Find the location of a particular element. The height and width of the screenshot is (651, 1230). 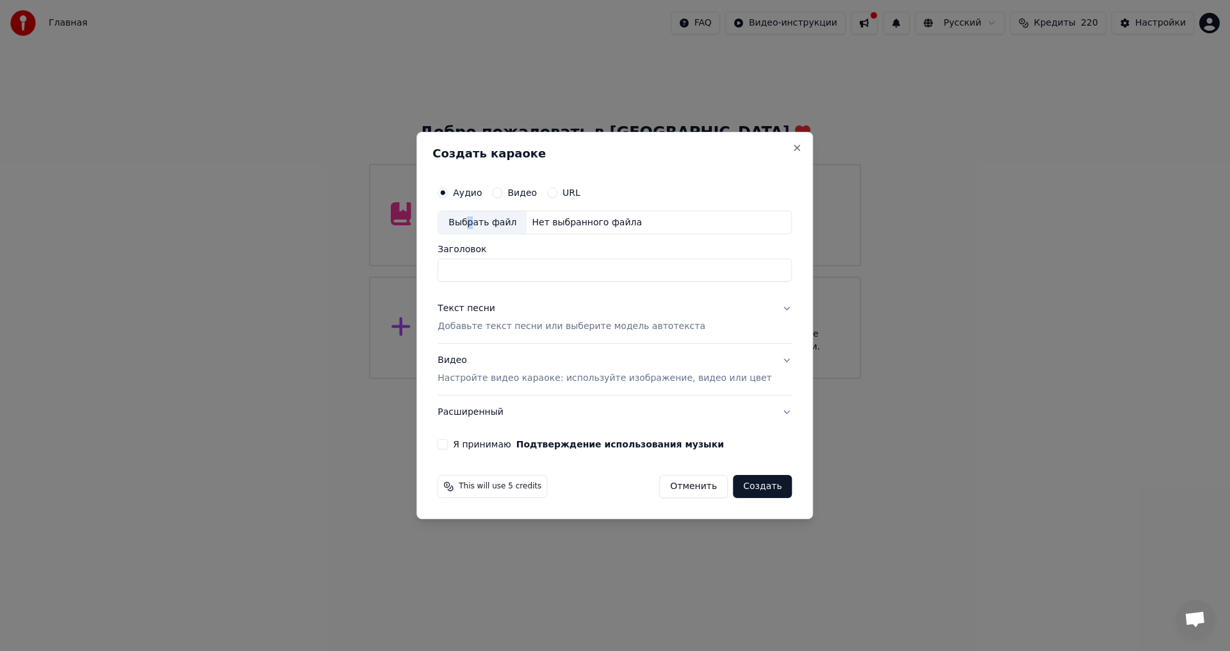

label: Я принимаю is located at coordinates (588, 445).